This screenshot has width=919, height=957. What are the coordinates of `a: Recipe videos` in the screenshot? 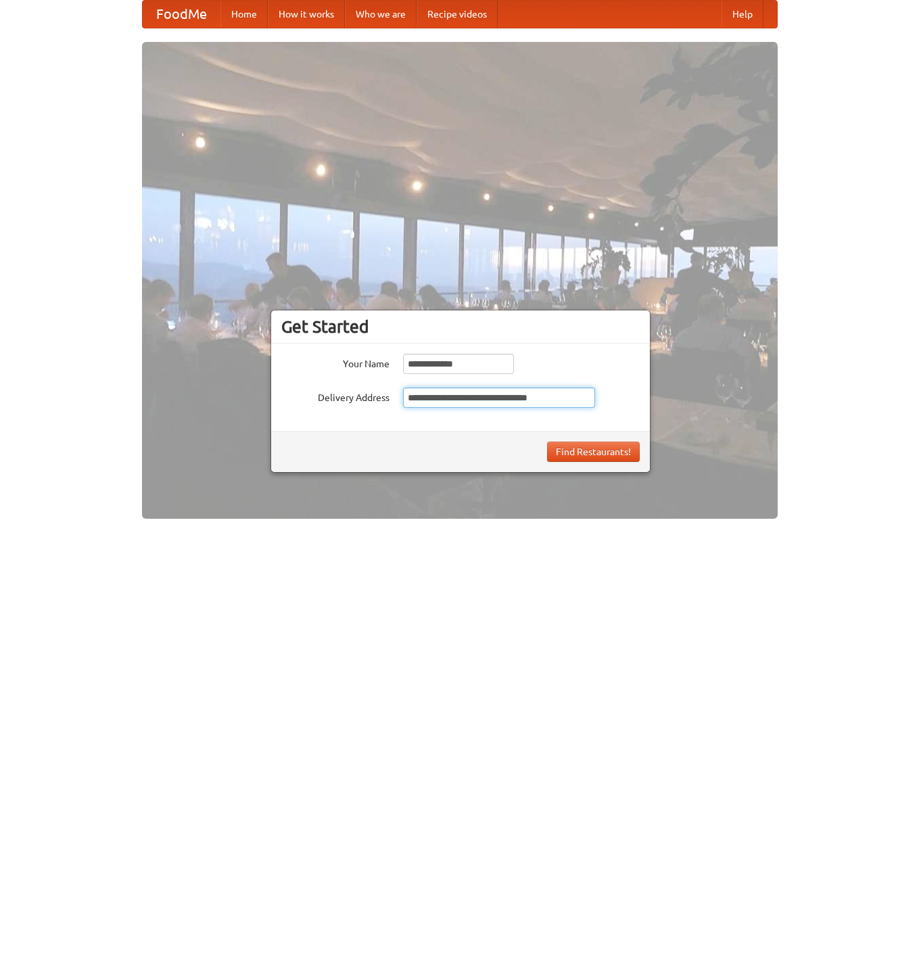 It's located at (457, 14).